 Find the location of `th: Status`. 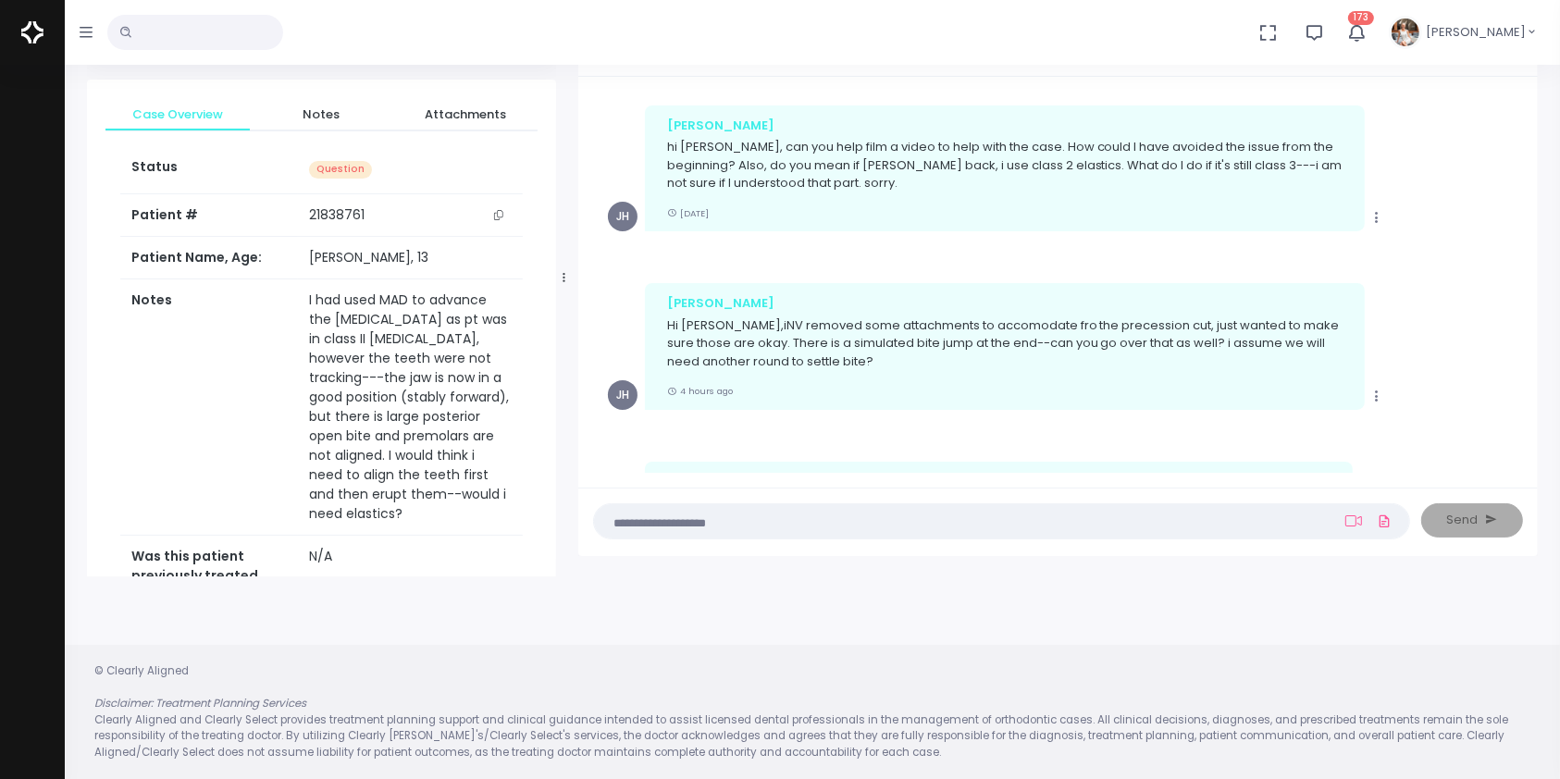

th: Status is located at coordinates (209, 169).